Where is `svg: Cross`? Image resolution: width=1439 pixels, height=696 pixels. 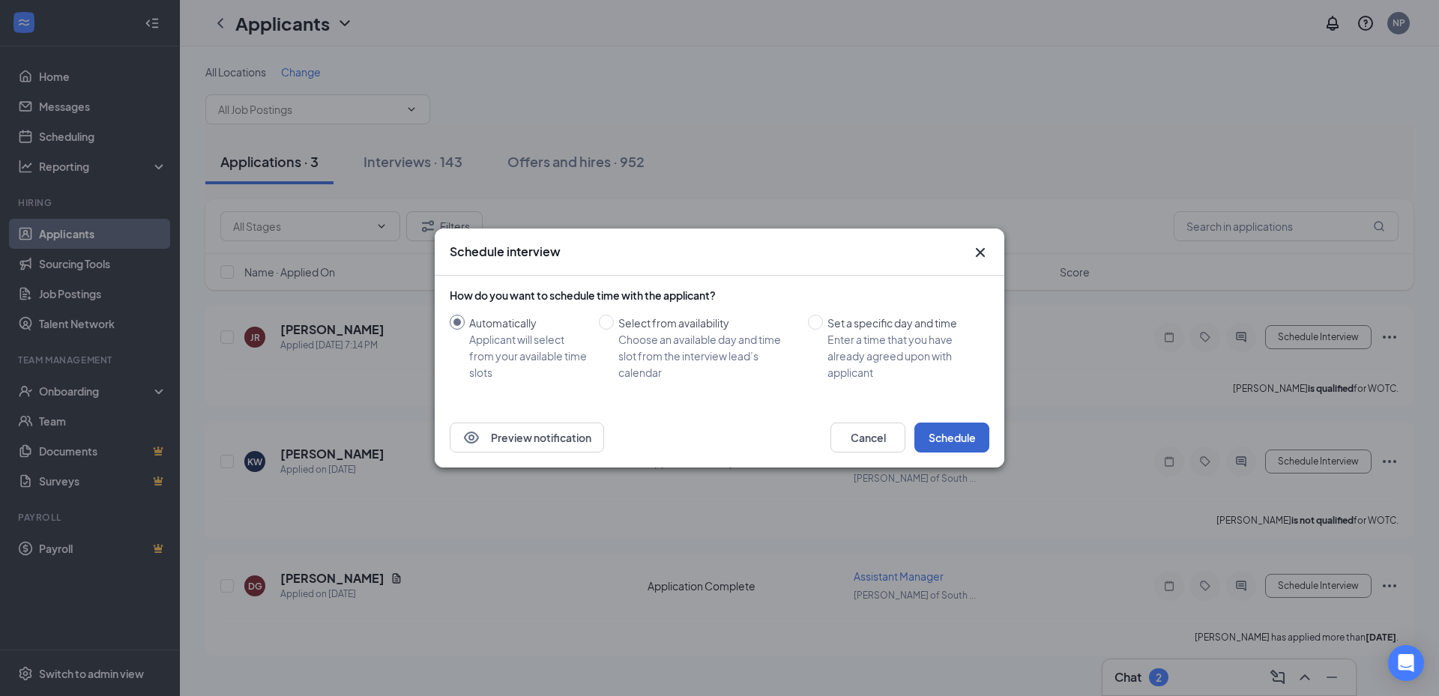 svg: Cross is located at coordinates (980, 253).